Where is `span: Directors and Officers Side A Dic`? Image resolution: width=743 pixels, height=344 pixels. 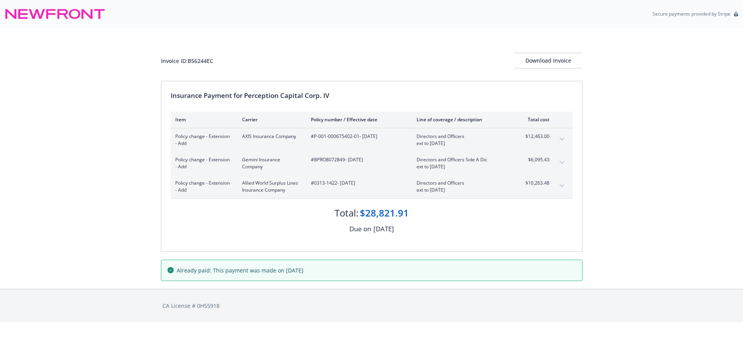
span: Directors and Officers Side A Dic is located at coordinates (462, 160).